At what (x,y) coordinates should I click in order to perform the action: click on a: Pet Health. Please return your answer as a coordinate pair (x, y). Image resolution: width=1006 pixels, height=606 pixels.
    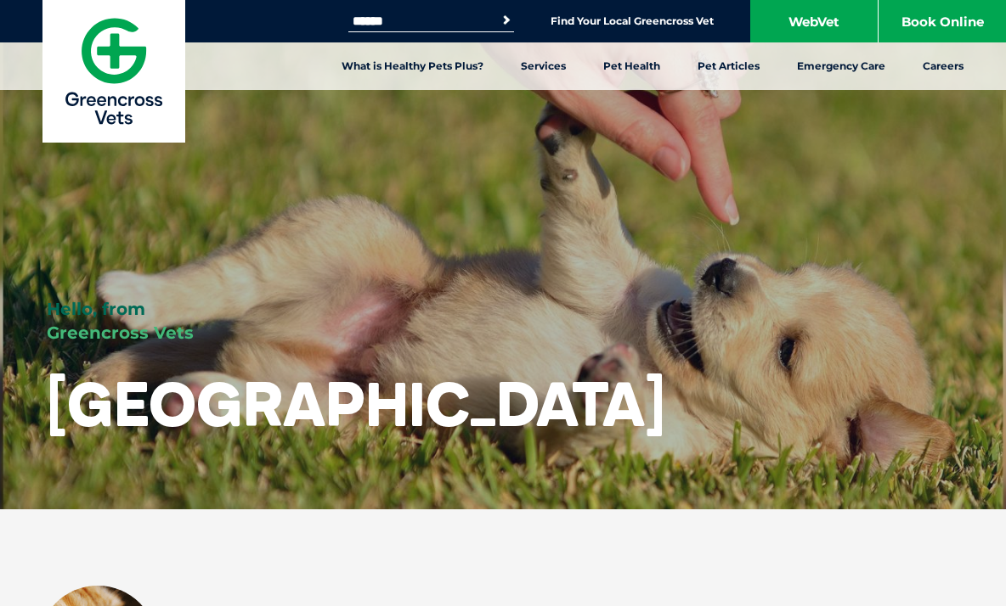
    Looking at the image, I should click on (631, 66).